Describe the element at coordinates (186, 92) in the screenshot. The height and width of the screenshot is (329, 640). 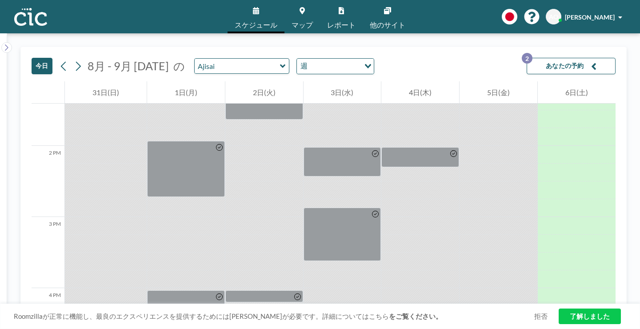
I see `div: 1日(月)` at that location.